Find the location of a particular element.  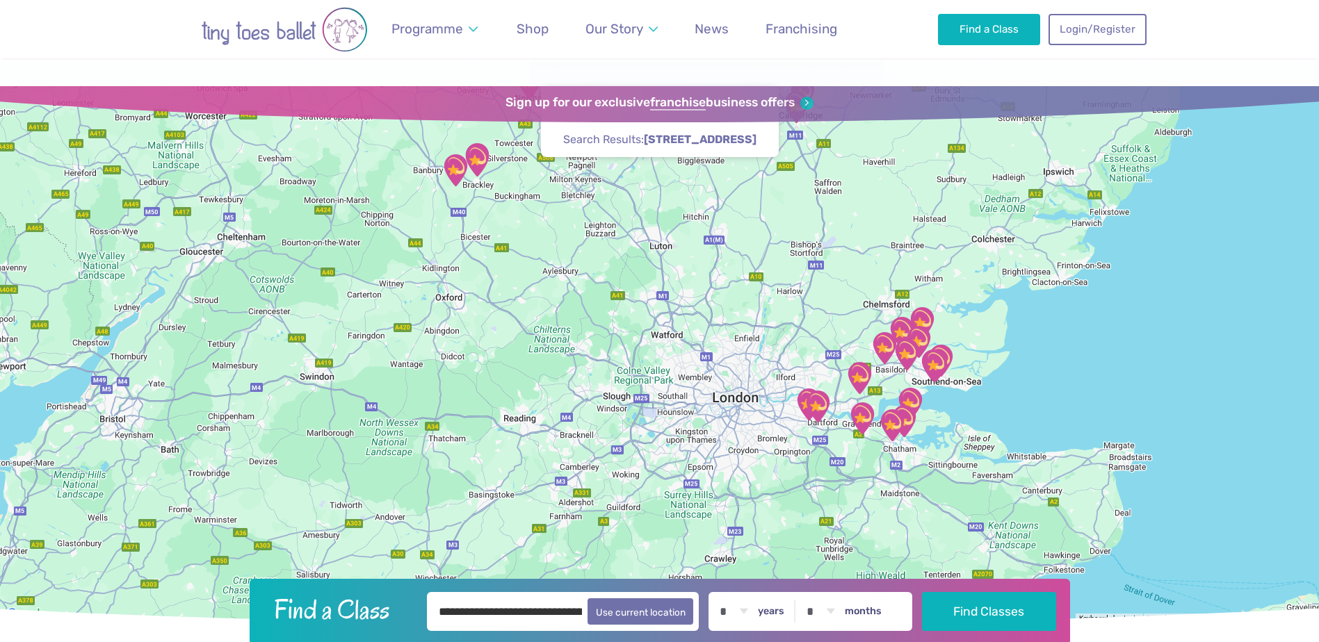

div: St George's Church Hall is located at coordinates (906, 354).